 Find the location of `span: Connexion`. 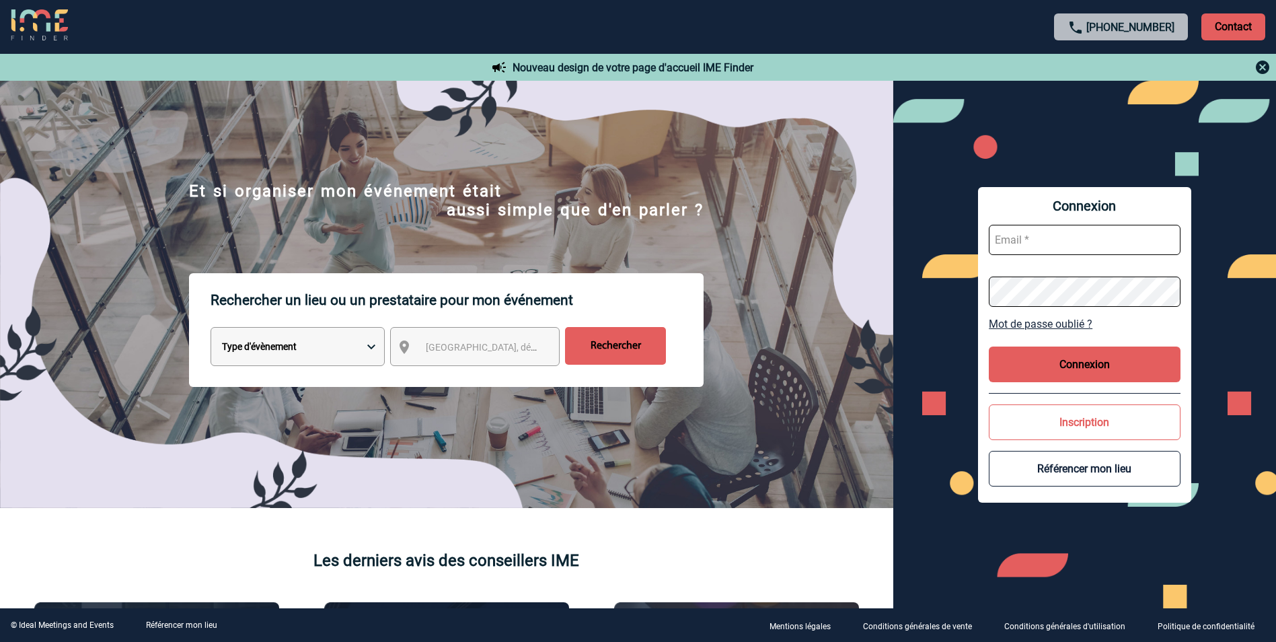

span: Connexion is located at coordinates (1085, 206).